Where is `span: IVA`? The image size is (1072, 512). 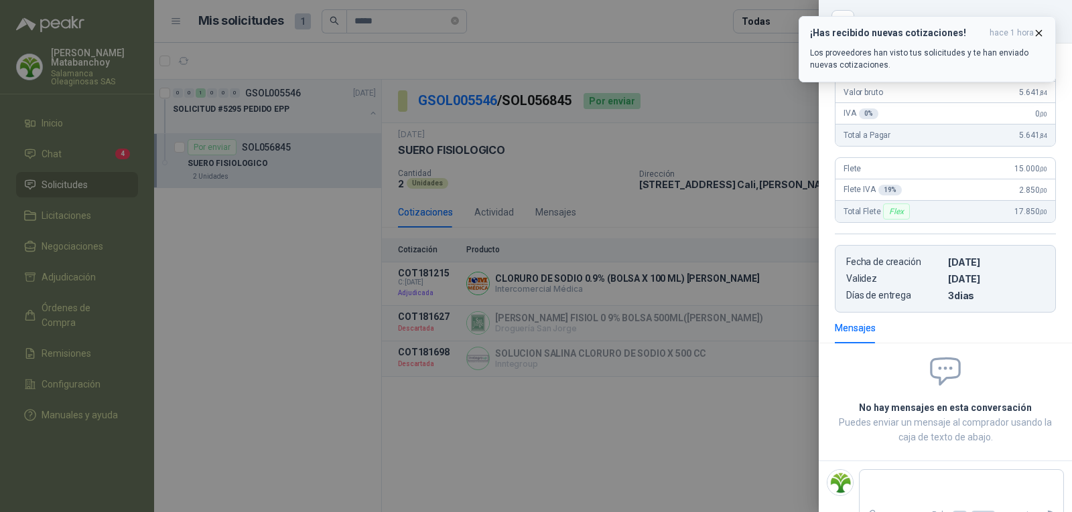
span: IVA is located at coordinates (861, 114).